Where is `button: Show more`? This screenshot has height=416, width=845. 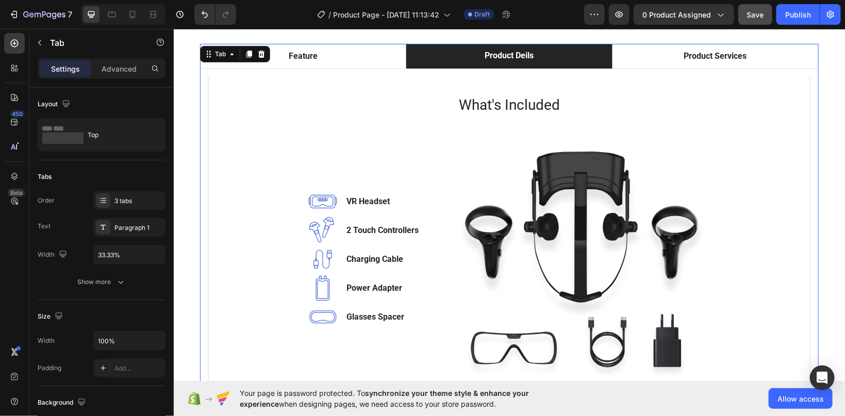 button: Show more is located at coordinates (102, 282).